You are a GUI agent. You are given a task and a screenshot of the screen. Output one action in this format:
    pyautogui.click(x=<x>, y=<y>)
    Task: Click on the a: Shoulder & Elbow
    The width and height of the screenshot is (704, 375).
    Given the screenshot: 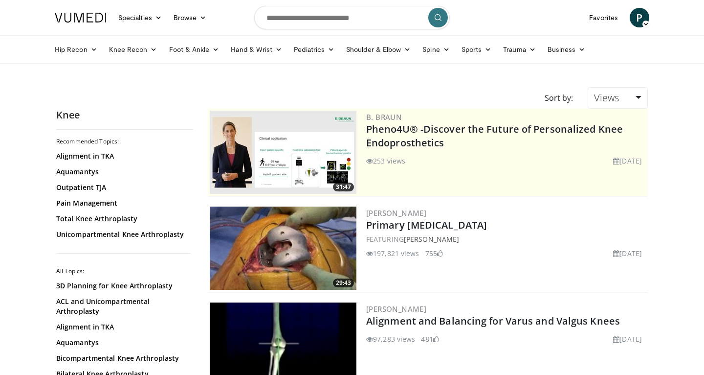 What is the action you would take?
    pyautogui.click(x=379, y=49)
    